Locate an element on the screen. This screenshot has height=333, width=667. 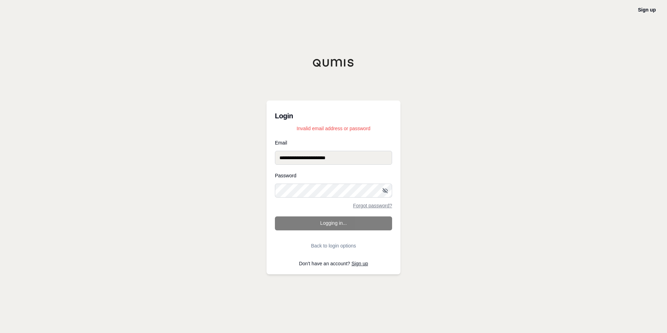
button: Back to login options is located at coordinates (334, 246).